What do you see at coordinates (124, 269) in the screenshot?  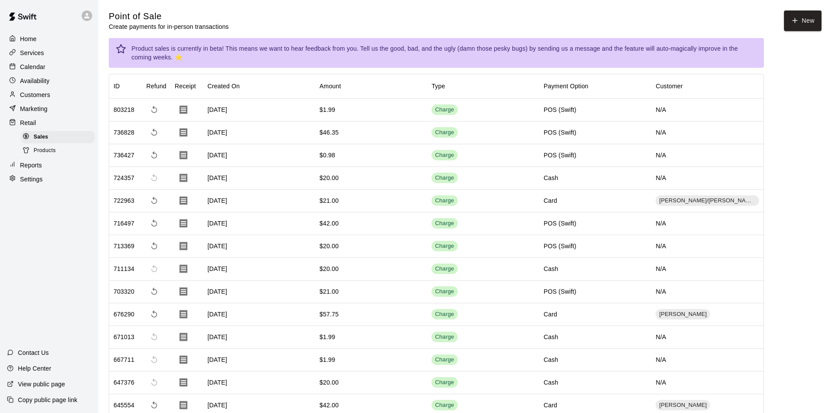 I see `div: 711134` at bounding box center [124, 269].